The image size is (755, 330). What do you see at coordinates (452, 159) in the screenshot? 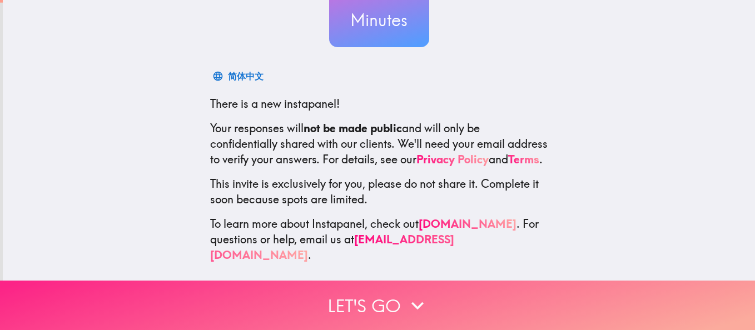
I see `a: Privacy Policy` at bounding box center [452, 159].